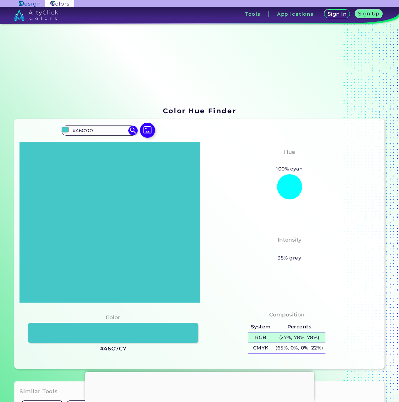  Describe the element at coordinates (253, 14) in the screenshot. I see `h3: Tools` at that location.